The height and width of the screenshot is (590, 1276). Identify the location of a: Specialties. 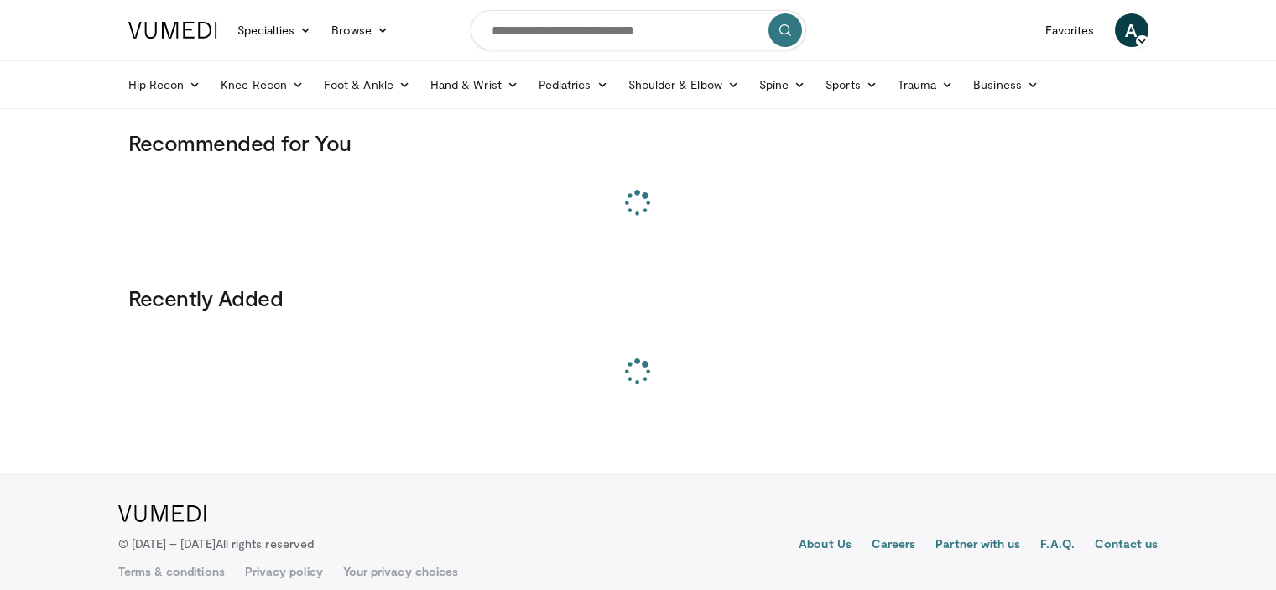
(274, 30).